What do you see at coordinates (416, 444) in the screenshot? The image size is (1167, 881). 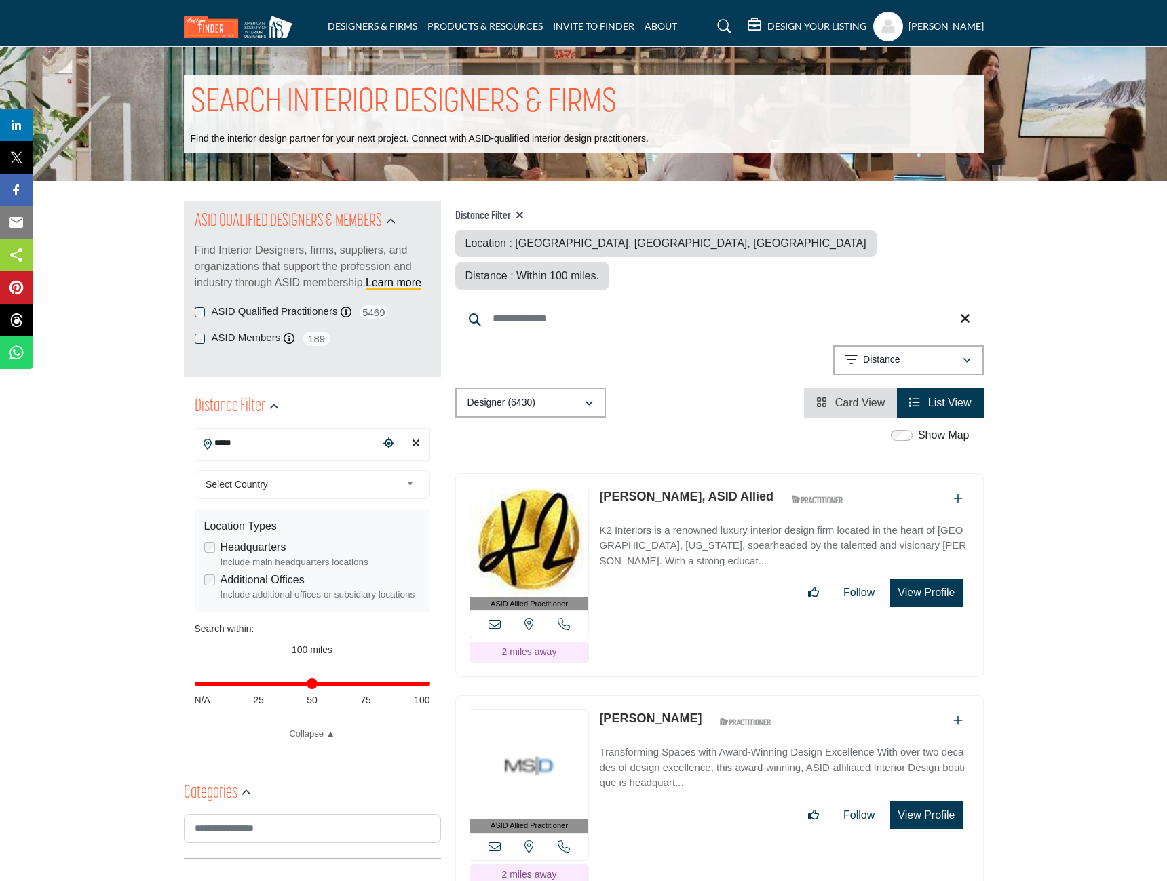 I see `div: Clear search location` at bounding box center [416, 444].